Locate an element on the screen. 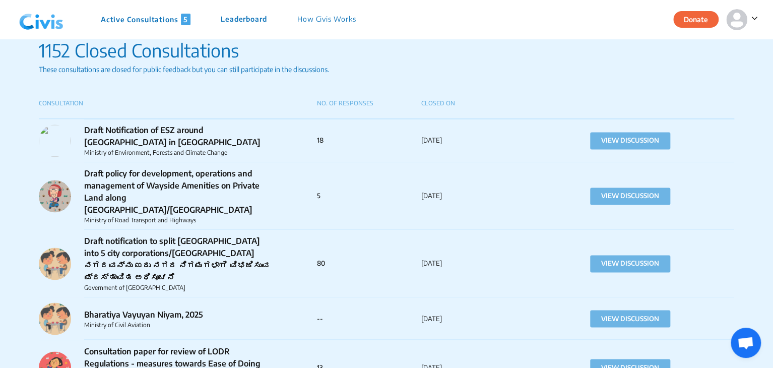  p: Draft policy for development, operations and management of Wayside Amenities on Private Land alon... is located at coordinates (177, 191).